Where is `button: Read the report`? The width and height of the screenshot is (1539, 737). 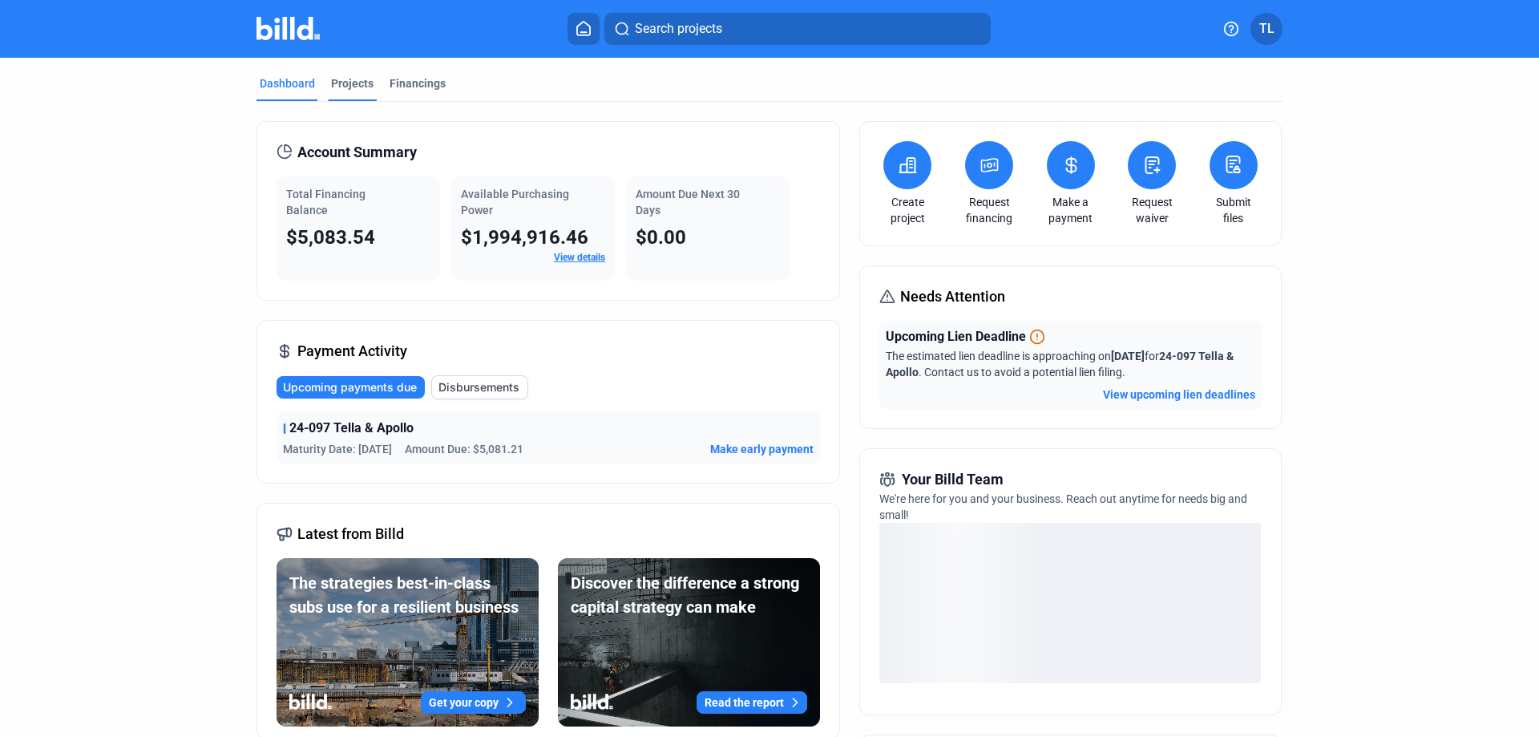 button: Read the report is located at coordinates (752, 702).